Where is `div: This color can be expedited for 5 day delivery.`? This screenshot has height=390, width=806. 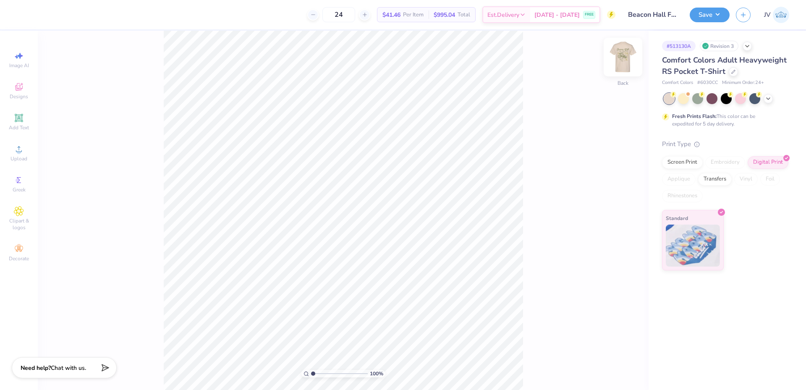 div: This color can be expedited for 5 day delivery. is located at coordinates (724, 120).